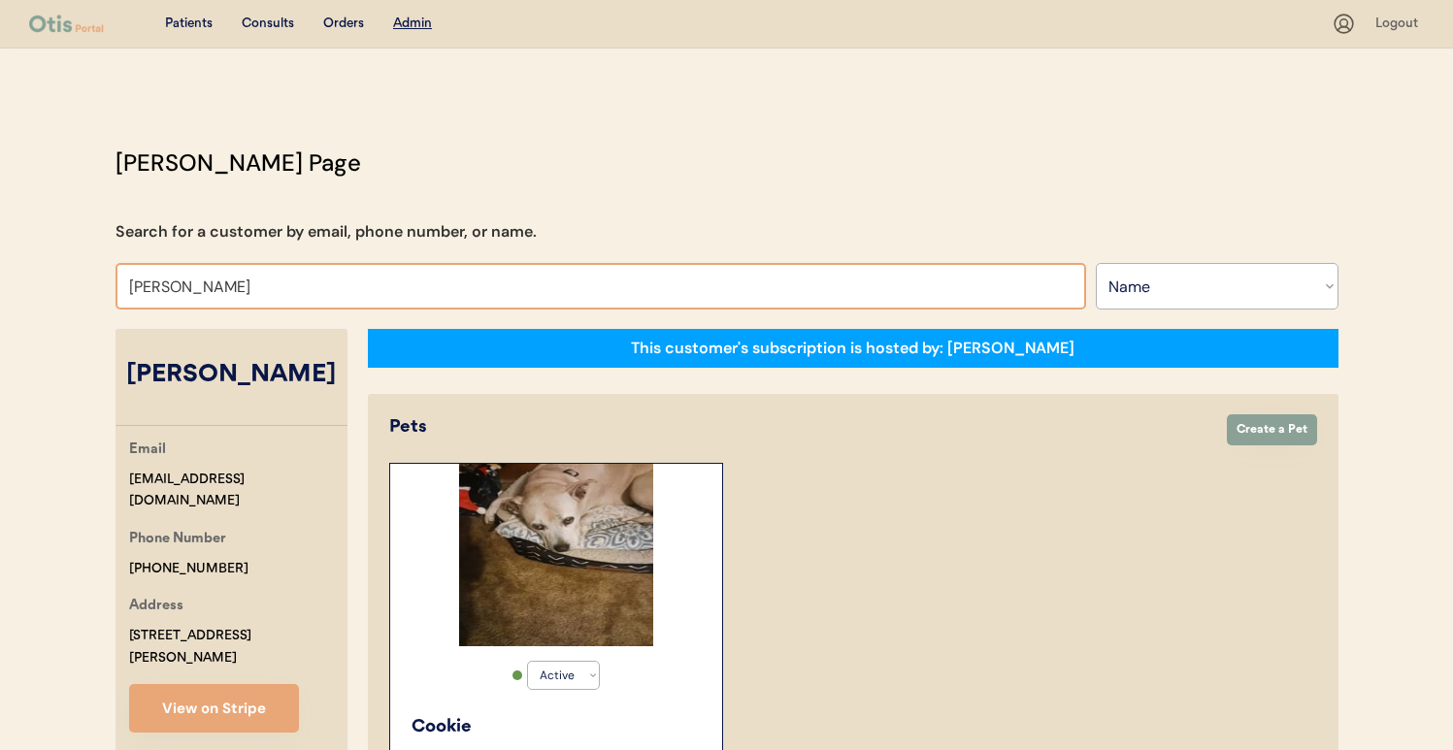 The image size is (1453, 750). What do you see at coordinates (1272, 430) in the screenshot?
I see `button: Create a Pet` at bounding box center [1272, 430].